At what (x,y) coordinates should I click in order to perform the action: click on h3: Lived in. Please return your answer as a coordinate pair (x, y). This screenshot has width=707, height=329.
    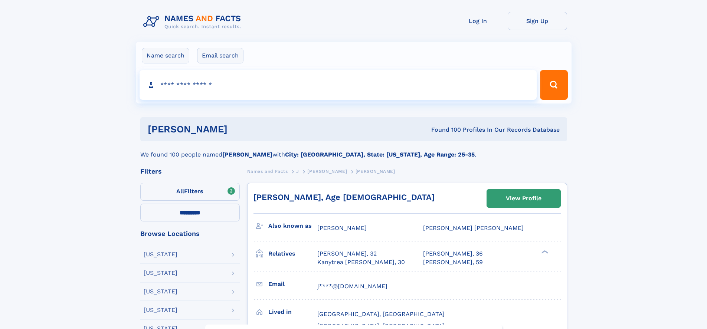
    Looking at the image, I should click on (293, 312).